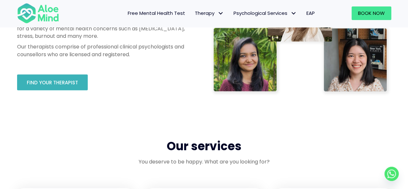  What do you see at coordinates (52, 82) in the screenshot?
I see `span: Find your therapist` at bounding box center [52, 82].